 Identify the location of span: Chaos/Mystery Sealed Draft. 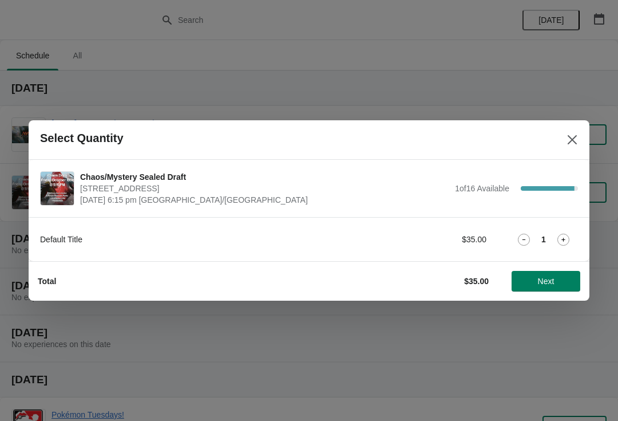
(265, 177).